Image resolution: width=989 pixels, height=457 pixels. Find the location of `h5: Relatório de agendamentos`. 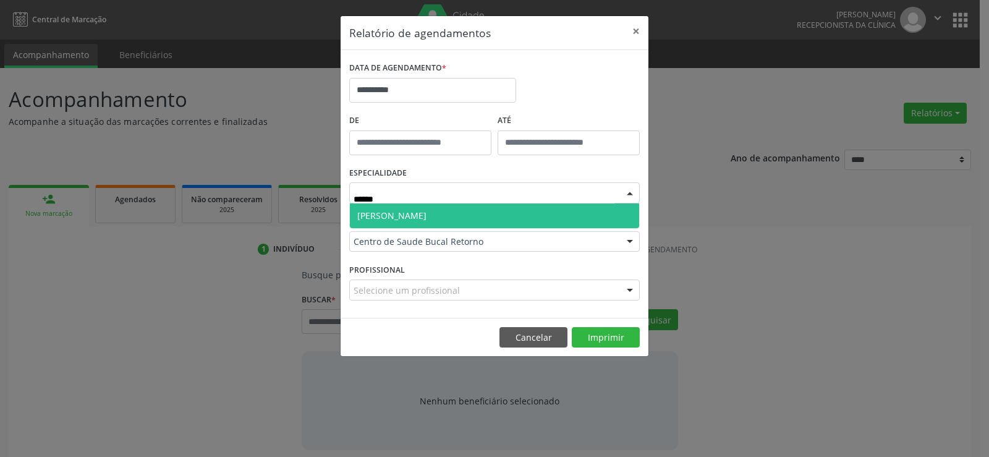

h5: Relatório de agendamentos is located at coordinates (420, 33).